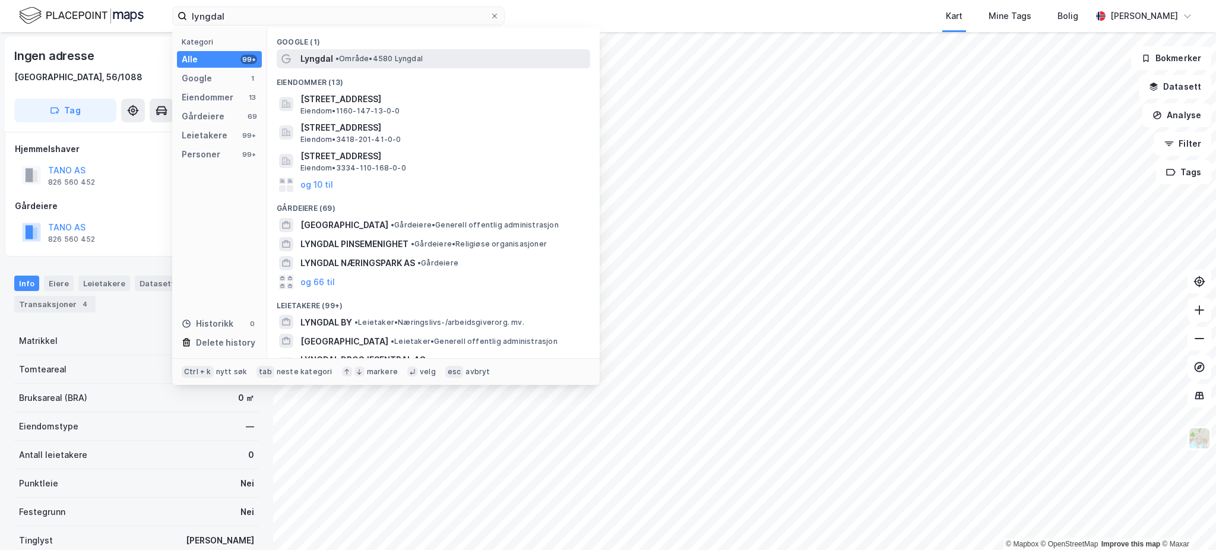 The height and width of the screenshot is (550, 1216). I want to click on span: LYNGDAL DROSJESENTRAL AS, so click(443, 360).